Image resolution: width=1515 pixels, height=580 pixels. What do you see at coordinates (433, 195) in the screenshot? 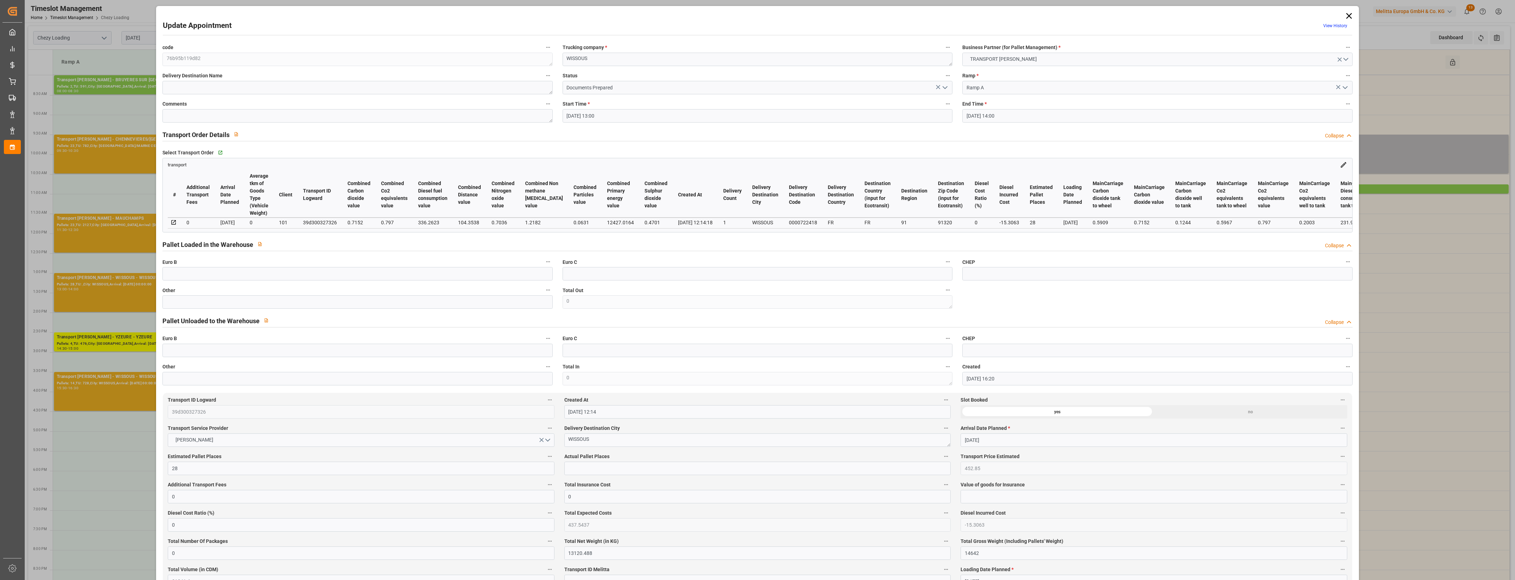
I see `th: Combined Diesel fuel consumption value` at bounding box center [433, 195].